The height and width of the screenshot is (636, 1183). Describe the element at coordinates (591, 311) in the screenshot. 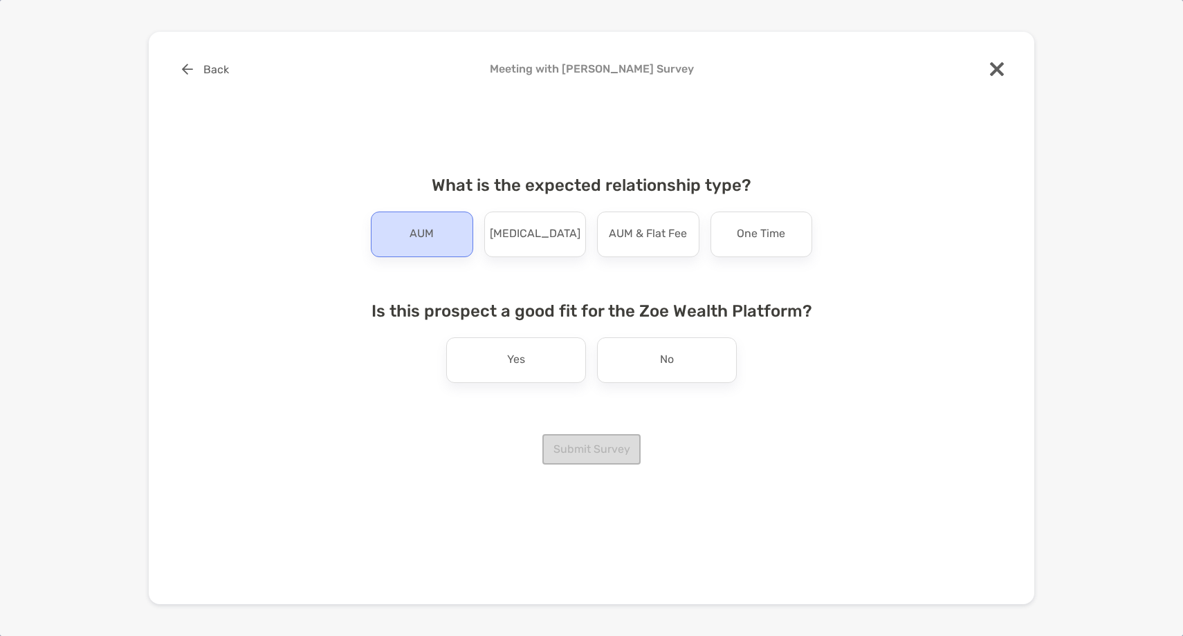

I see `h4: Is this prospect a good fit for the Zoe Wealth Platform?` at that location.